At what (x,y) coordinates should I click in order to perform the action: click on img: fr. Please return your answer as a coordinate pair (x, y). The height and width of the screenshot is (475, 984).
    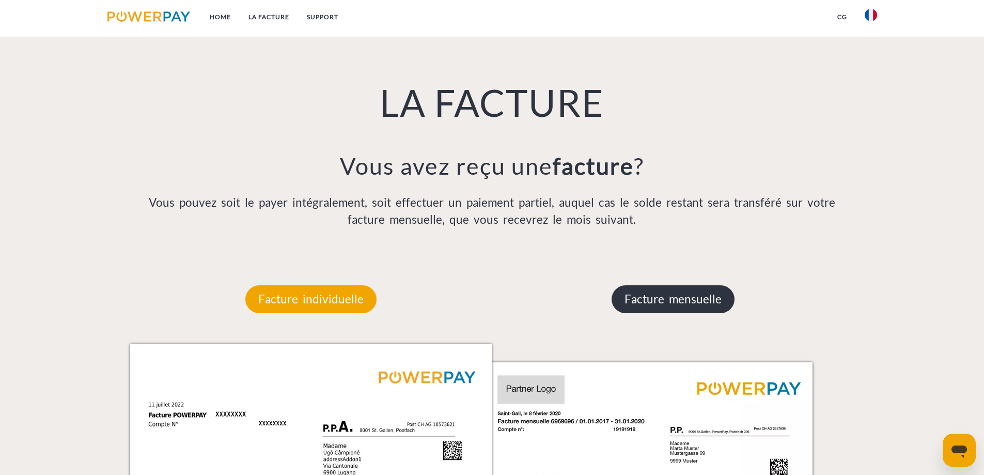
    Looking at the image, I should click on (871, 15).